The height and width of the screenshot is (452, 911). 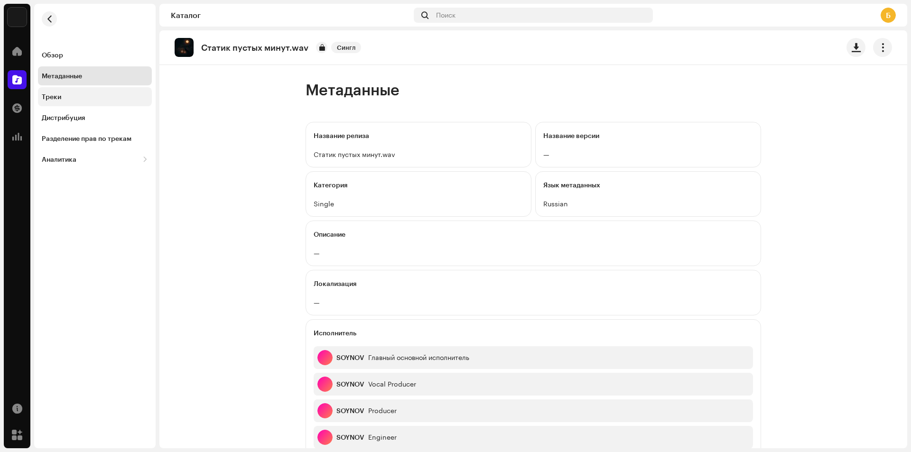 I want to click on re-m-nav-item: Разделение прав по трекам, so click(x=95, y=138).